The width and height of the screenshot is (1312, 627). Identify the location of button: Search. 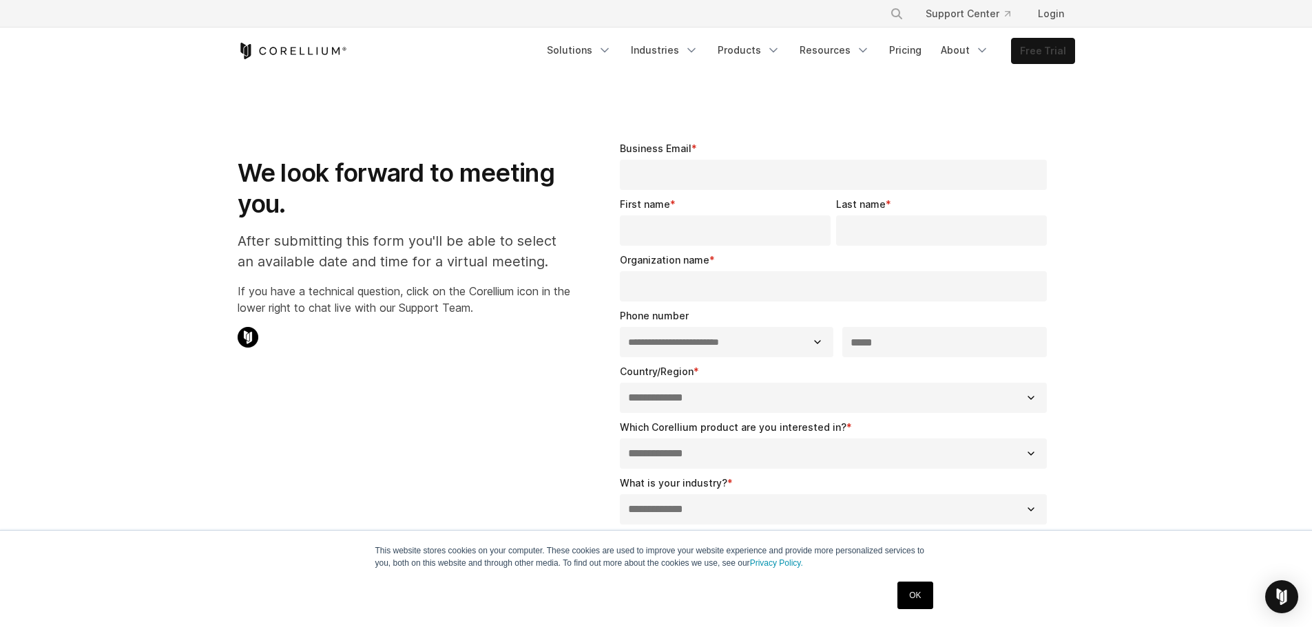
(897, 14).